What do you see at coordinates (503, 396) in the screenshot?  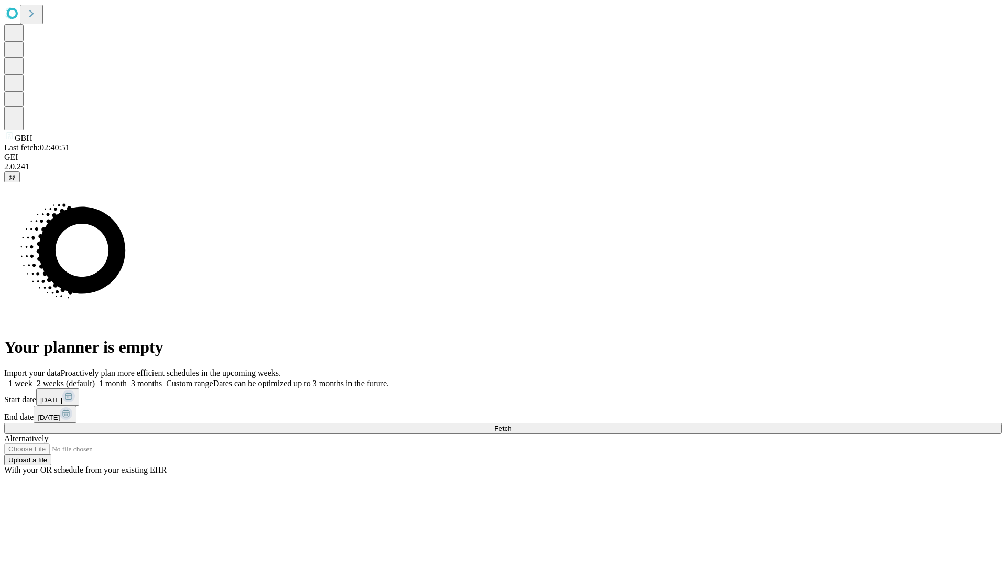 I see `div: Start date` at bounding box center [503, 396].